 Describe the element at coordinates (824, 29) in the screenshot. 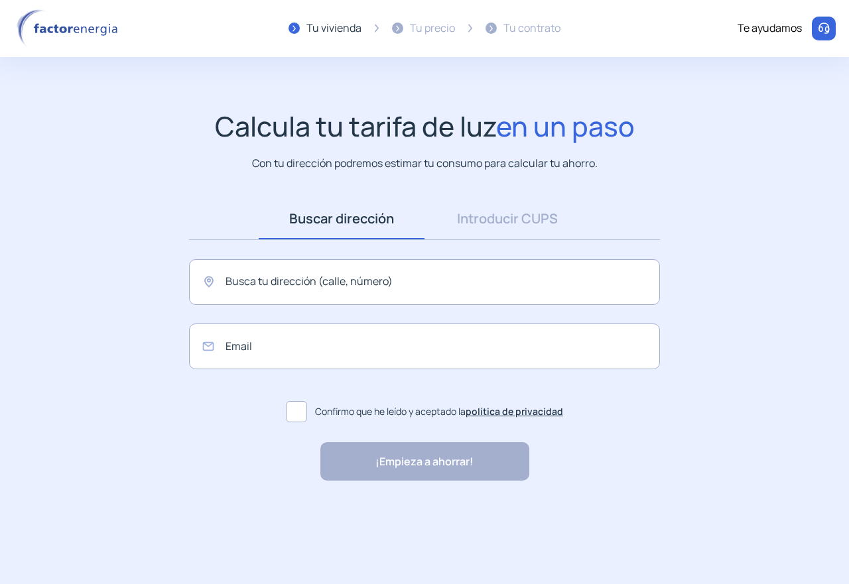

I see `img: llamar` at that location.